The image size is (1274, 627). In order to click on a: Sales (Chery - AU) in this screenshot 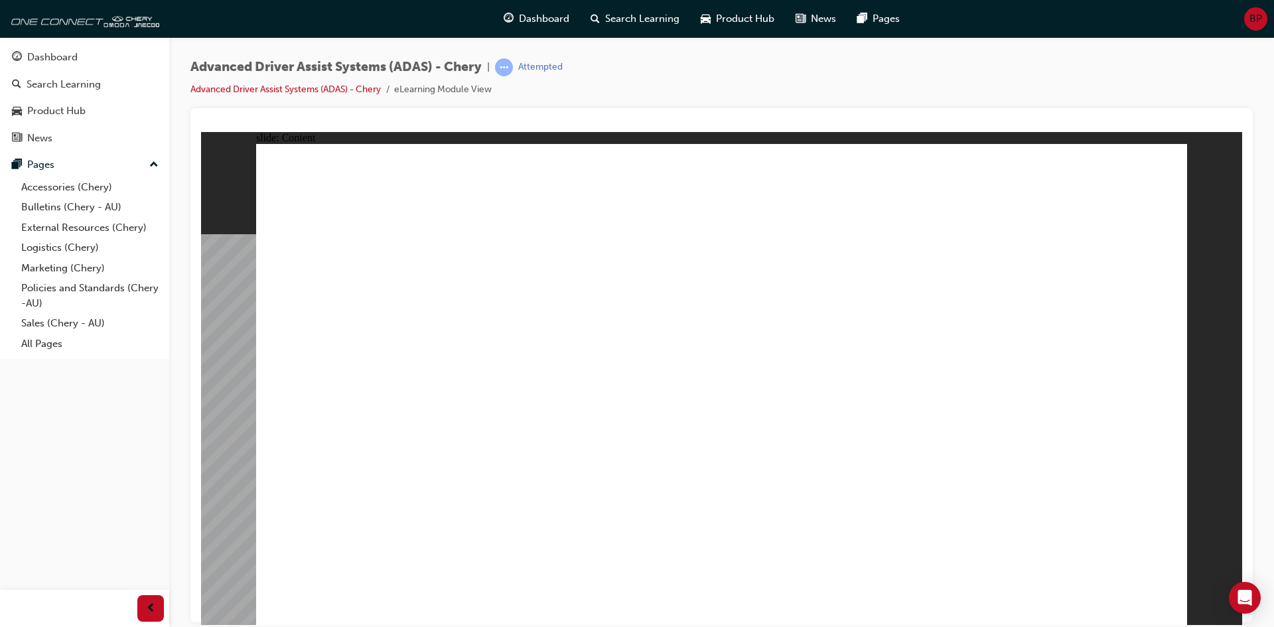, I will do `click(90, 323)`.